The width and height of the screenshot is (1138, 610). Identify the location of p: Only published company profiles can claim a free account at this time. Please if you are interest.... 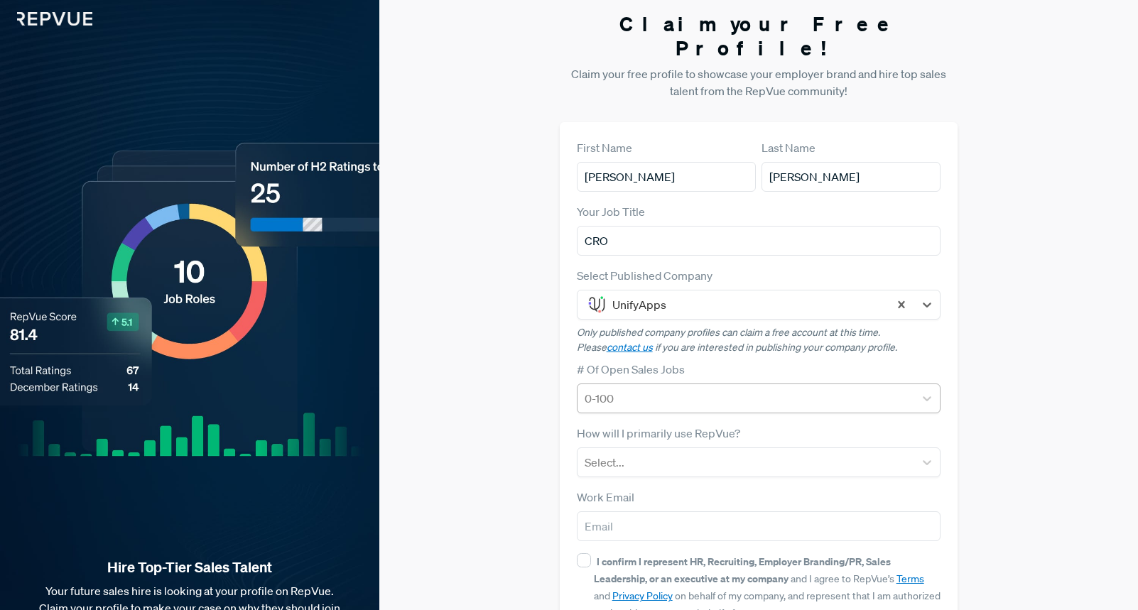
(758, 340).